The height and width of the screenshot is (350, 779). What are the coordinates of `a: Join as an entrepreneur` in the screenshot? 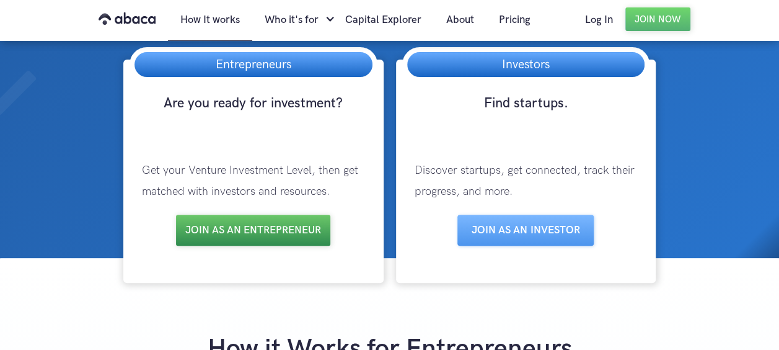 It's located at (253, 230).